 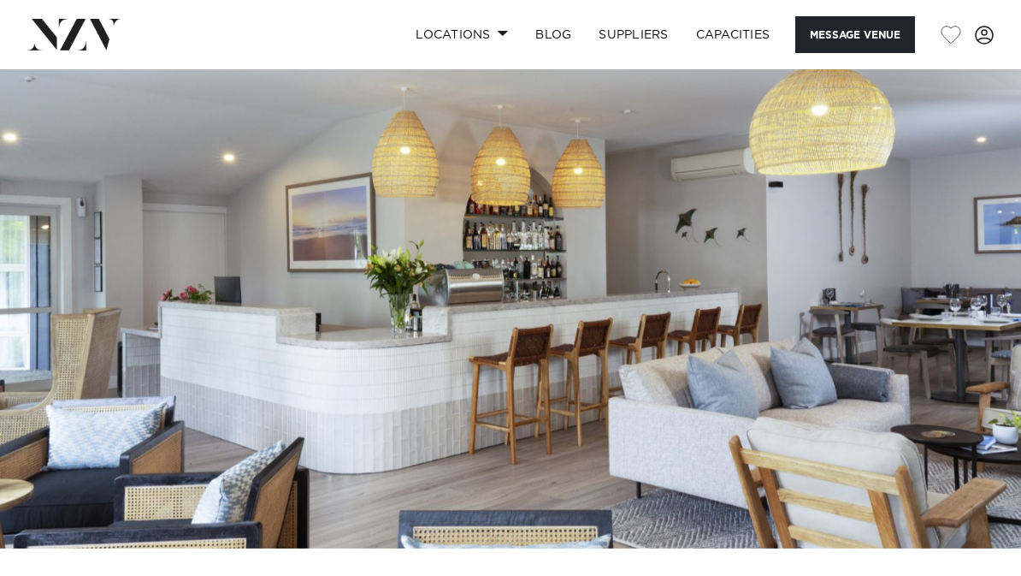 I want to click on a: Locations, so click(x=462, y=34).